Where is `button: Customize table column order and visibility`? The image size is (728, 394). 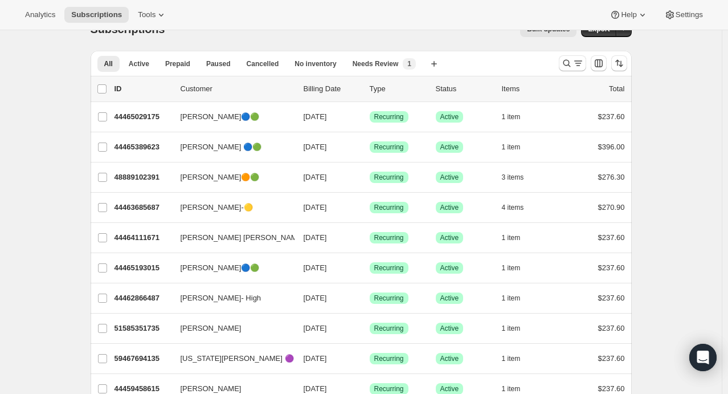 button: Customize table column order and visibility is located at coordinates (599, 63).